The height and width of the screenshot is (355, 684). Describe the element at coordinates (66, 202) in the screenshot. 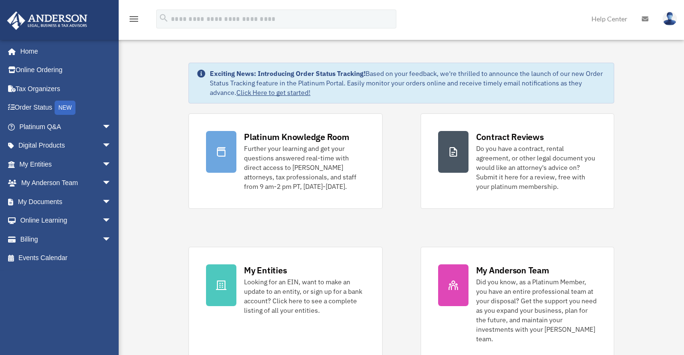

I see `a: My Documentsarrow_drop_down` at that location.